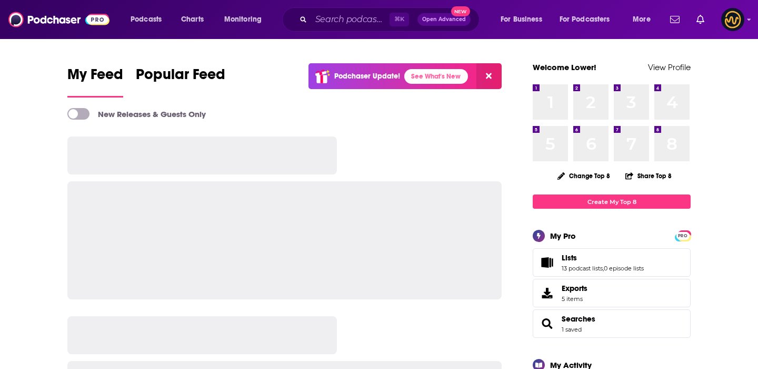 The height and width of the screenshot is (369, 758). What do you see at coordinates (733, 19) in the screenshot?
I see `button: Show profile menu` at bounding box center [733, 19].